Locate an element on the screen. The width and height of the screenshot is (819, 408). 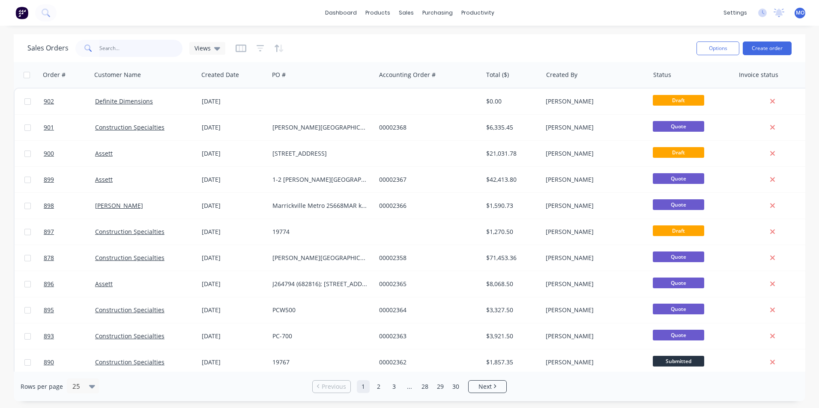
div: Created By is located at coordinates (561, 75).